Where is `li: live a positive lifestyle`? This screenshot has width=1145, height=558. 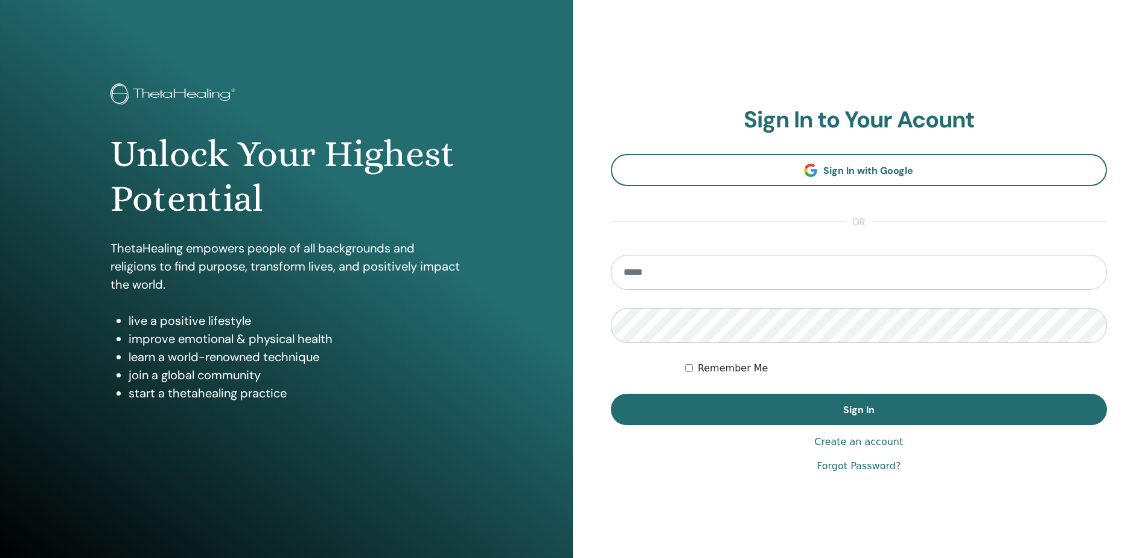
li: live a positive lifestyle is located at coordinates (295, 320).